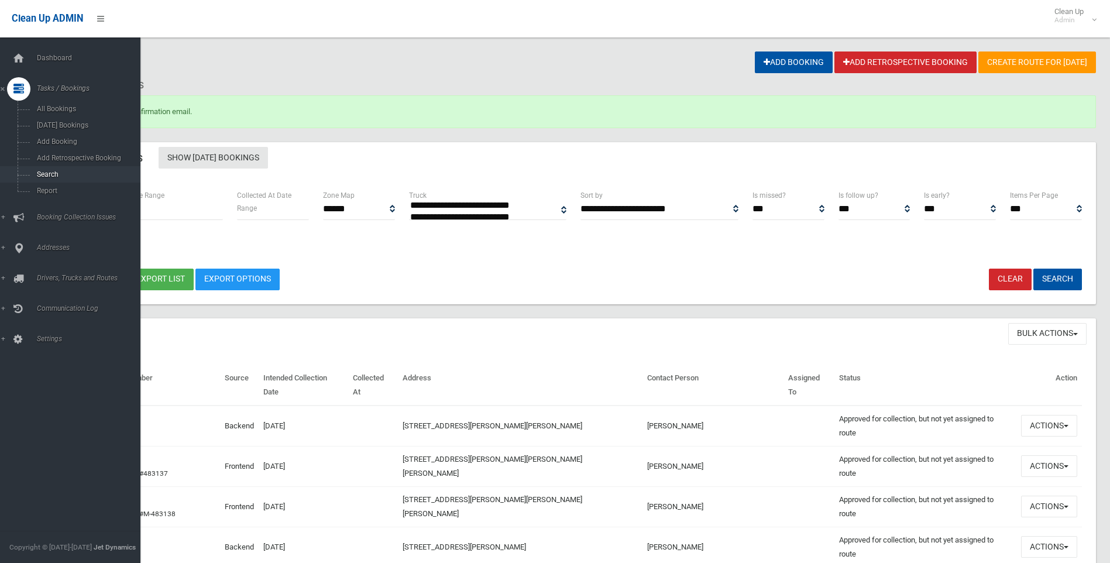  What do you see at coordinates (86, 158) in the screenshot?
I see `span: Add Retrospective Booking` at bounding box center [86, 158].